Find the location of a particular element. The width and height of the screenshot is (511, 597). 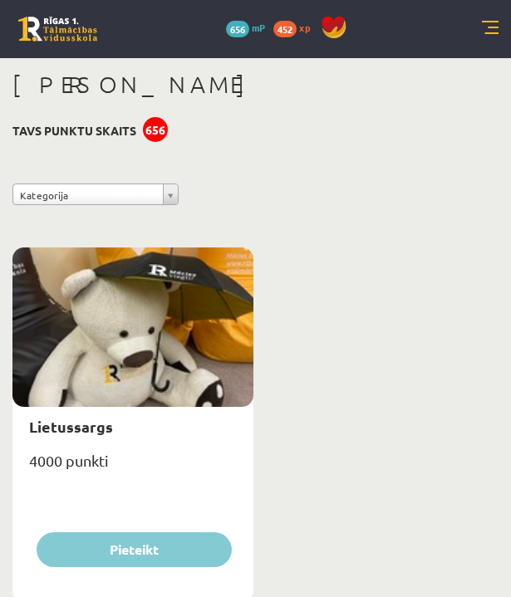

span: mP is located at coordinates (258, 27).